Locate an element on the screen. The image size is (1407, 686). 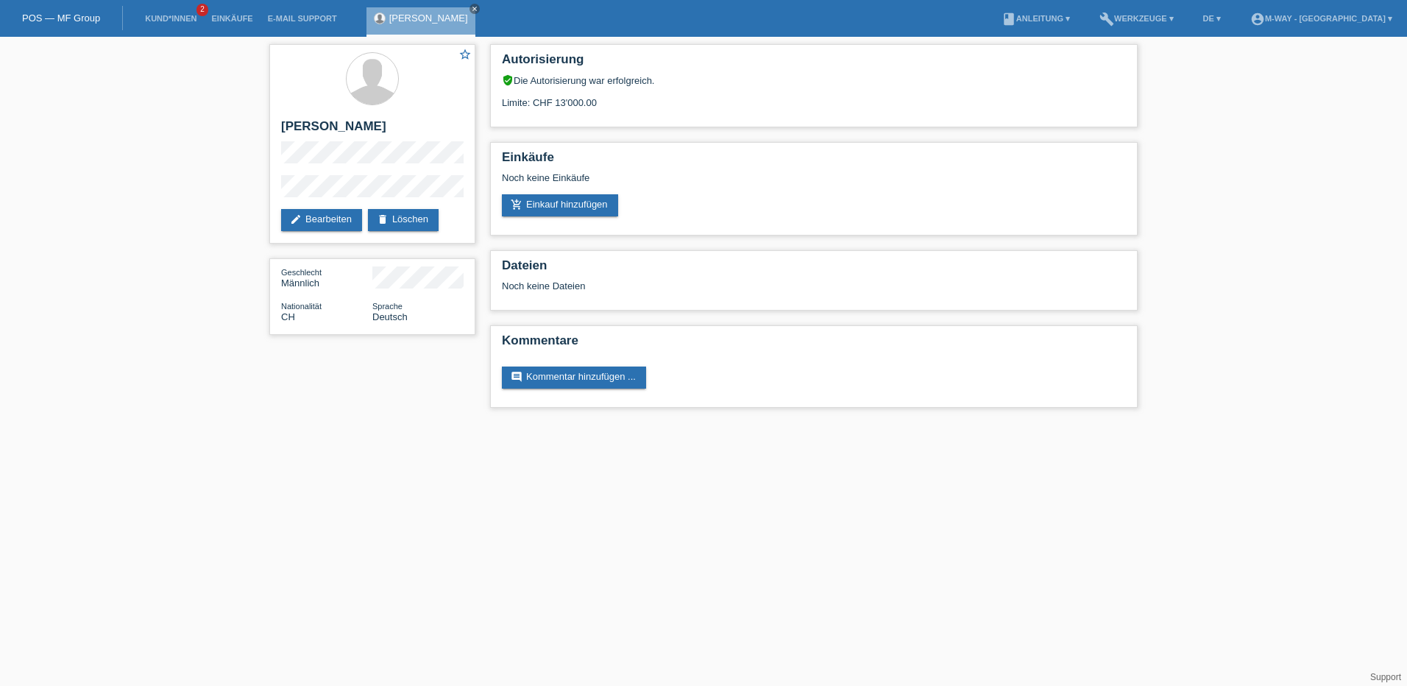
i: star_border is located at coordinates (465, 54).